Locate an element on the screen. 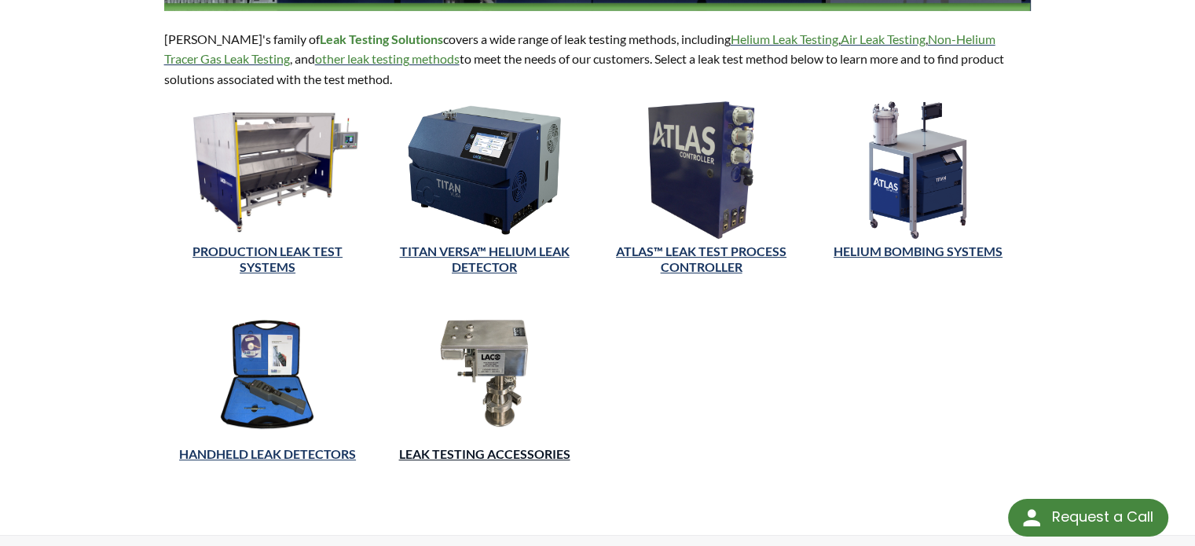 The height and width of the screenshot is (546, 1195). img: Production Leak Test Systems Category is located at coordinates (268, 170).